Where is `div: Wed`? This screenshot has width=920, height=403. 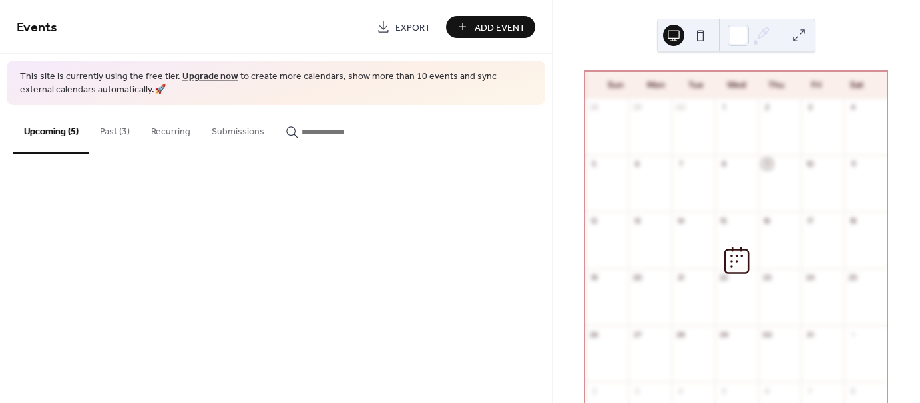
div: Wed is located at coordinates (736, 85).